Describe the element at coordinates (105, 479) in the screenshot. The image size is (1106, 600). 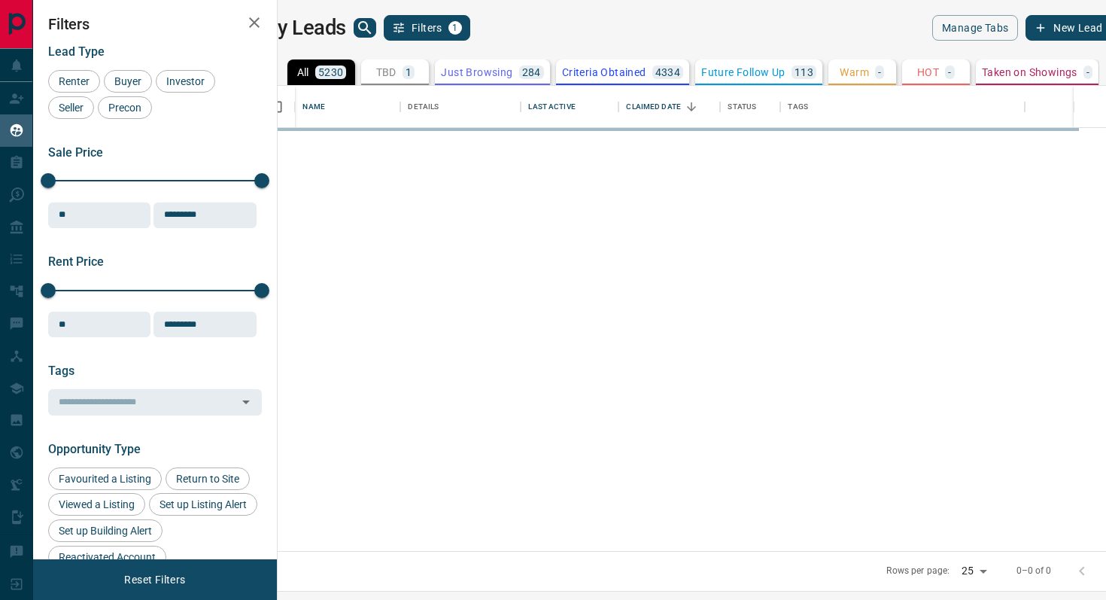
I see `span: Favourited a Listing` at that location.